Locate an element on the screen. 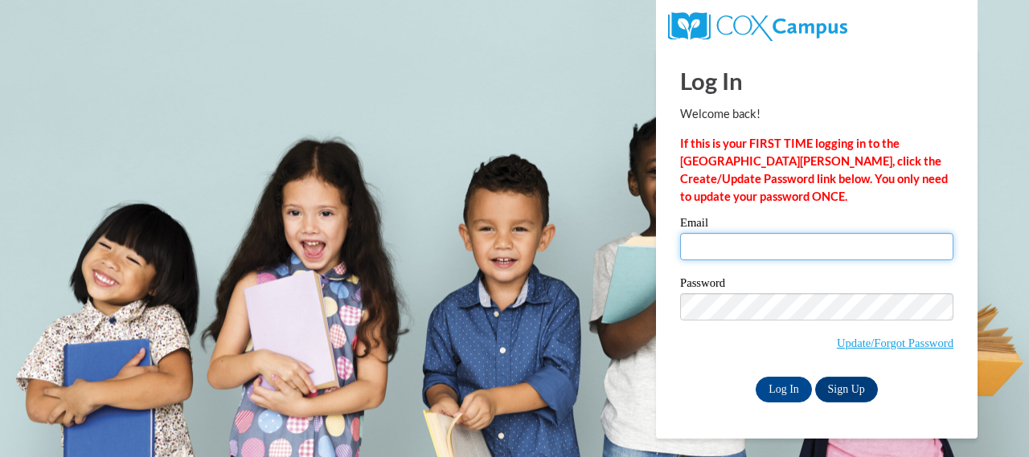  a: Update/Forgot Password is located at coordinates (895, 343).